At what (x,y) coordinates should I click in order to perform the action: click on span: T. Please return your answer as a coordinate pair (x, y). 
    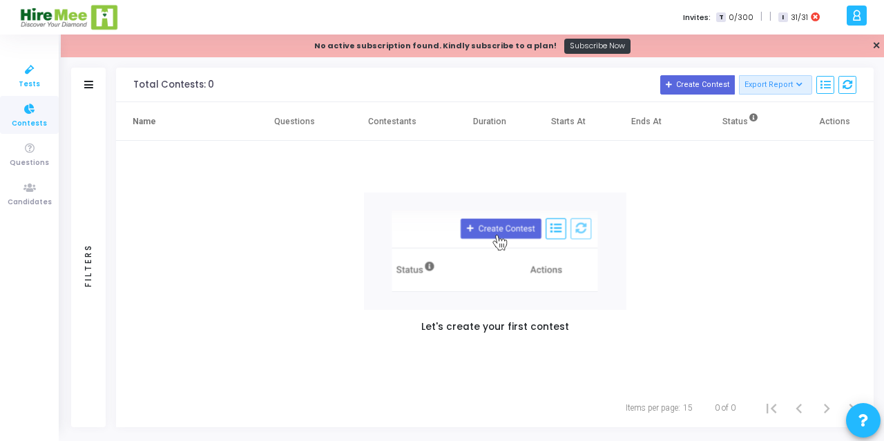
    Looking at the image, I should click on (720, 17).